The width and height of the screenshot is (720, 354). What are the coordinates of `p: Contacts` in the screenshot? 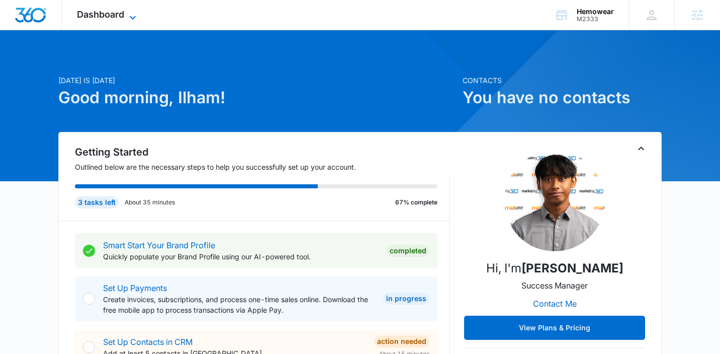 It's located at (562, 80).